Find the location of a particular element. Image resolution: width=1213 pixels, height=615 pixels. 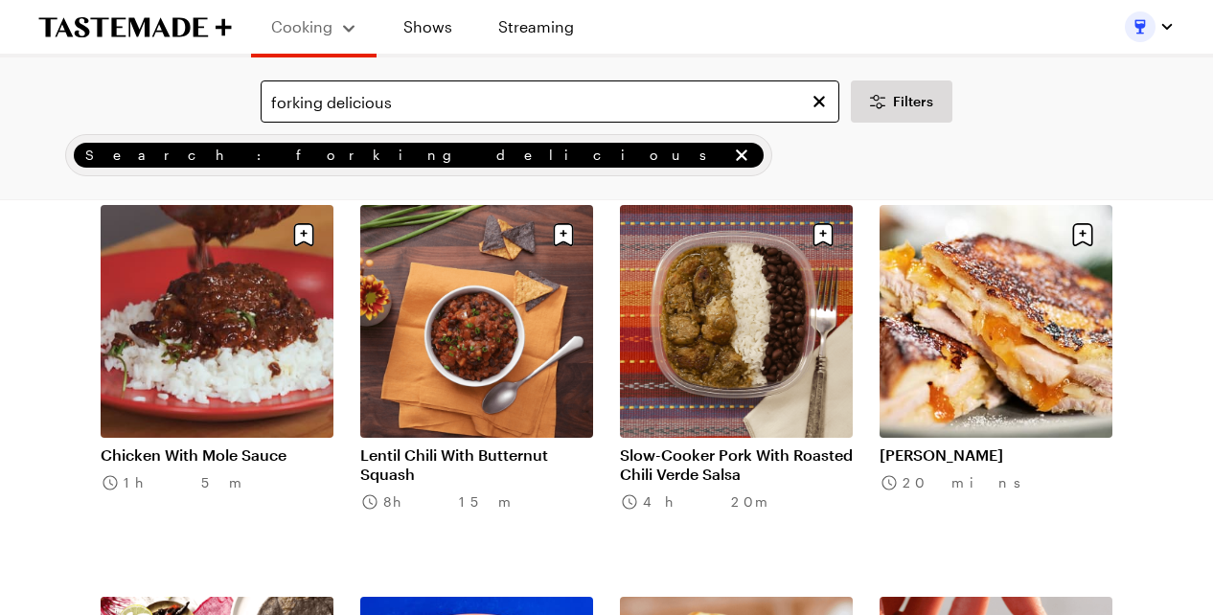

button: Profile picture is located at coordinates (1150, 27).